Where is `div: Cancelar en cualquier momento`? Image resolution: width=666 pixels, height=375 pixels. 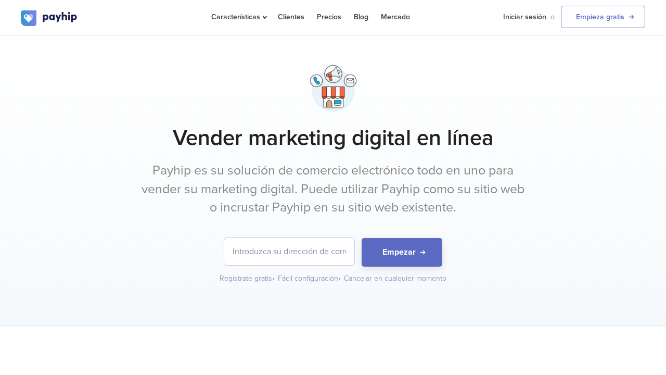 div: Cancelar en cualquier momento is located at coordinates (395, 279).